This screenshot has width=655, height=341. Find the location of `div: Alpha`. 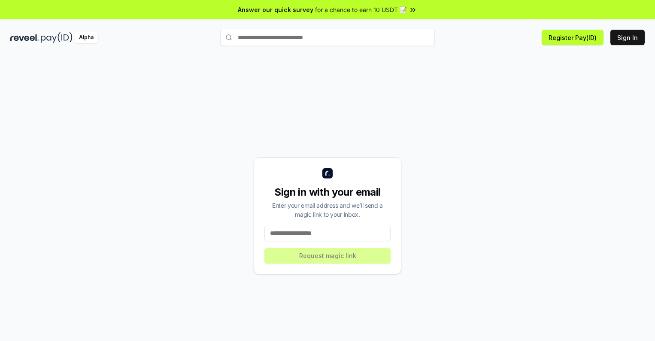

div: Alpha is located at coordinates (86, 37).